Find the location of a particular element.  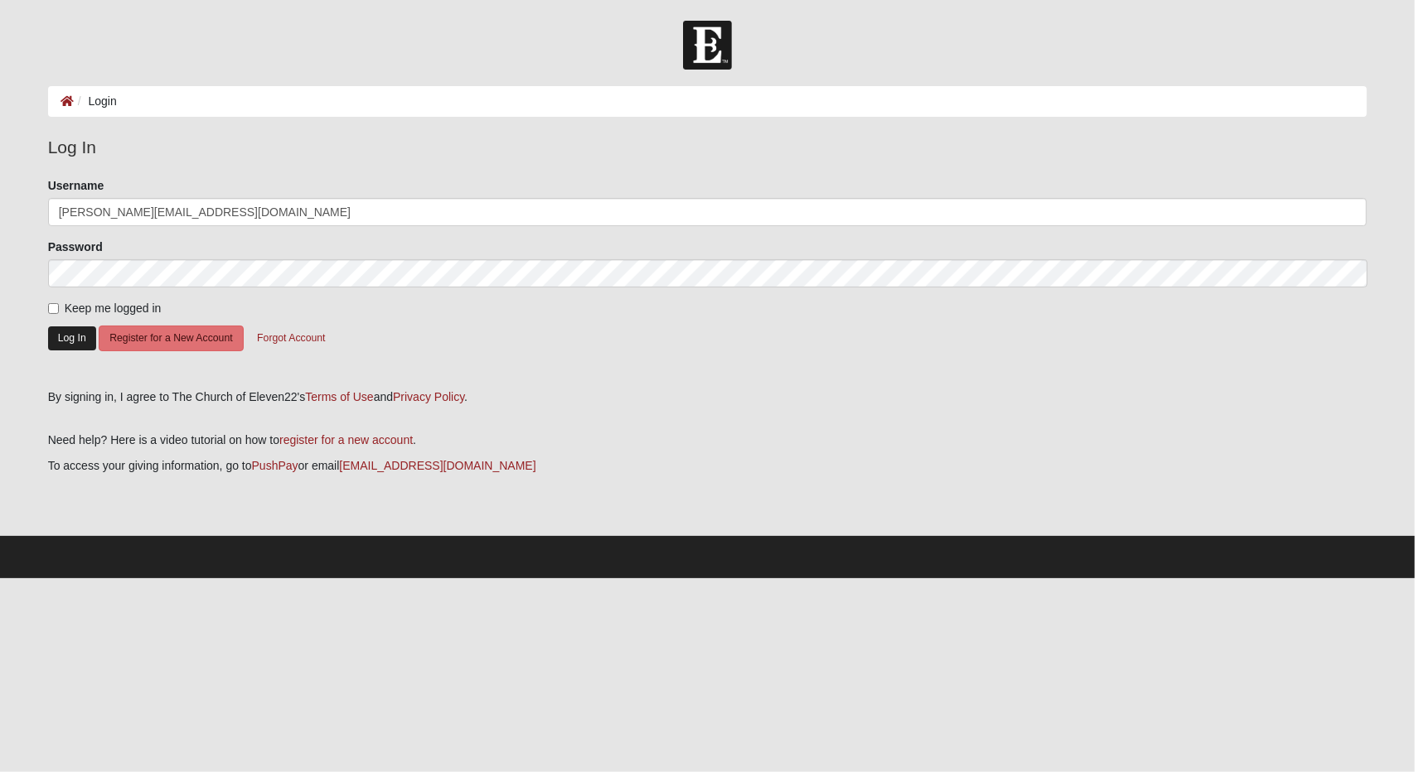

a: PushPay is located at coordinates (275, 466).